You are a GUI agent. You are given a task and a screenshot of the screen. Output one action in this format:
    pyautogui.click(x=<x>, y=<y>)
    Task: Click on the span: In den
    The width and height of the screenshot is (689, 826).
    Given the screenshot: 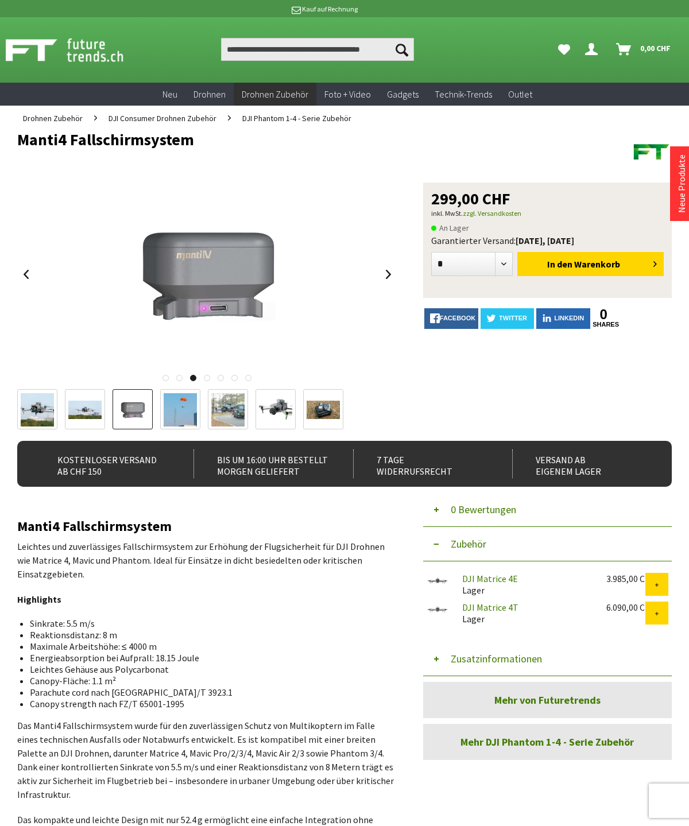 What is the action you would take?
    pyautogui.click(x=560, y=264)
    